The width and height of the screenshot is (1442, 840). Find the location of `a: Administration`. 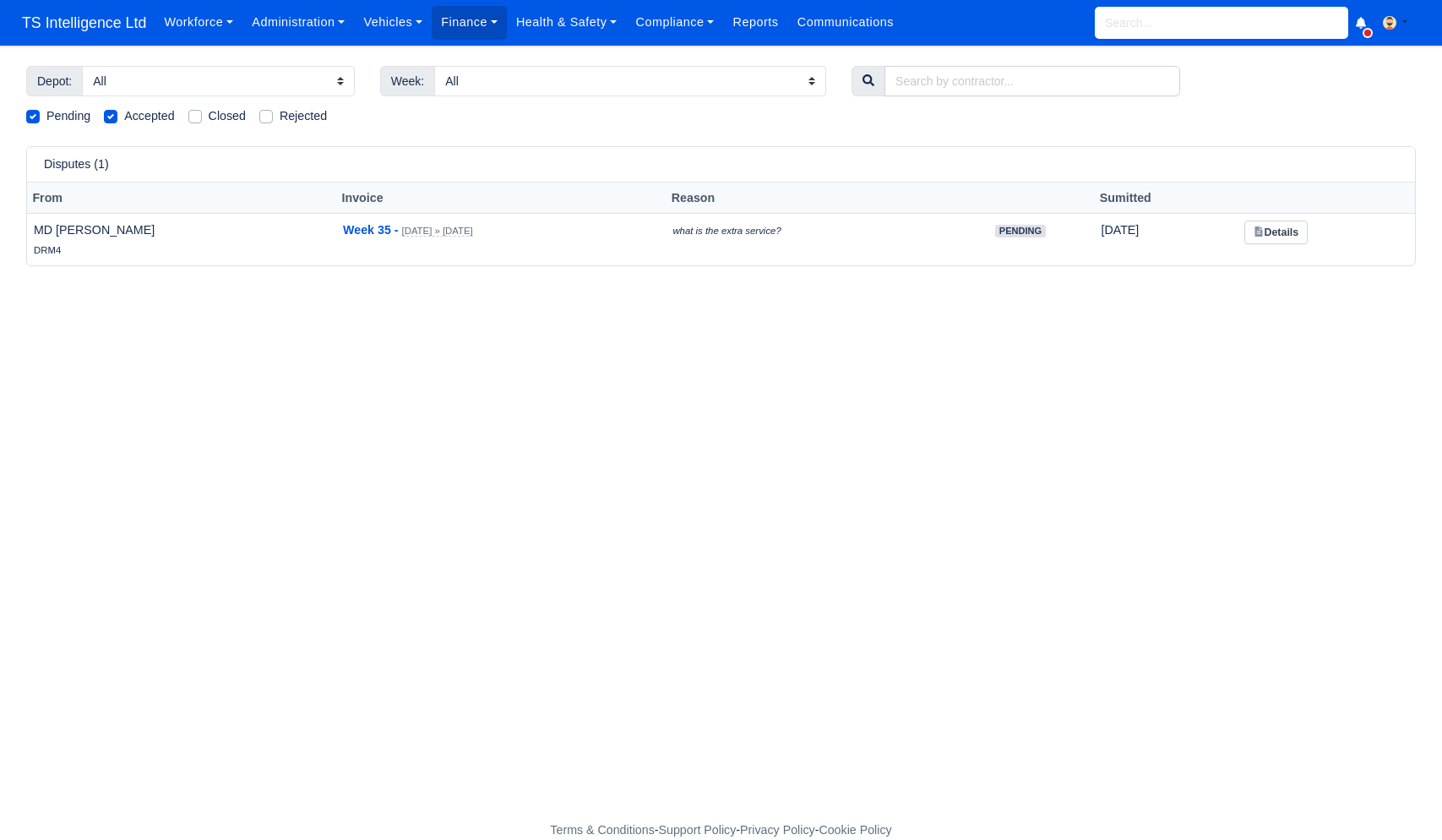

a: Administration is located at coordinates (299, 22).